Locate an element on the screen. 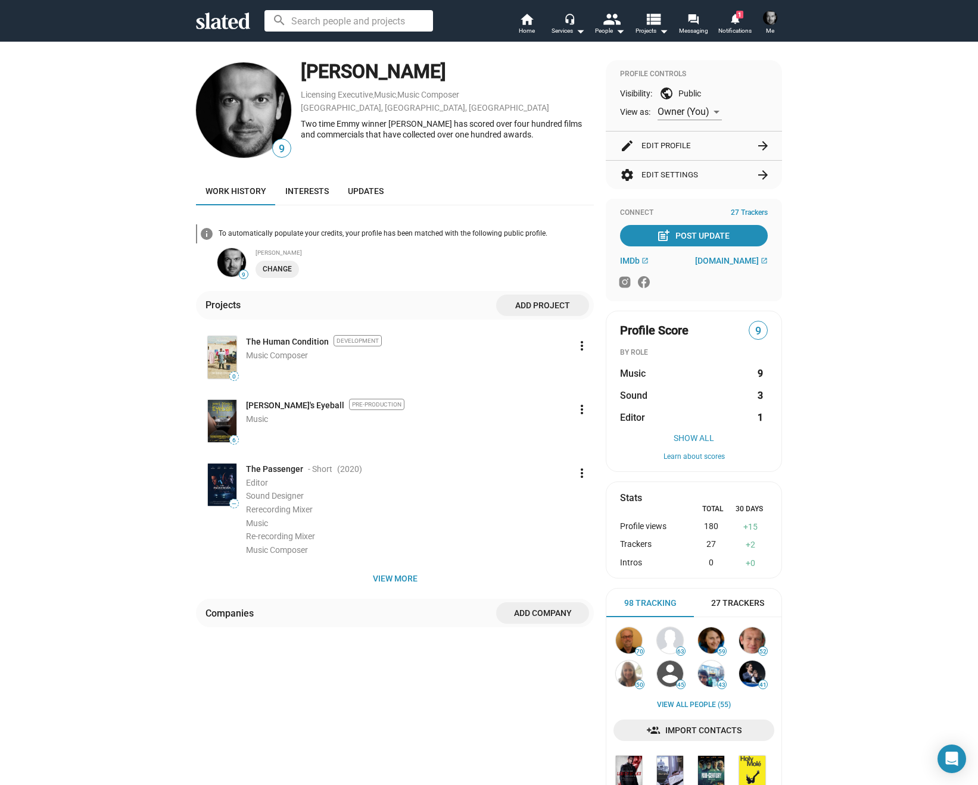 The width and height of the screenshot is (978, 785). div: Profile Controls is located at coordinates (694, 74).